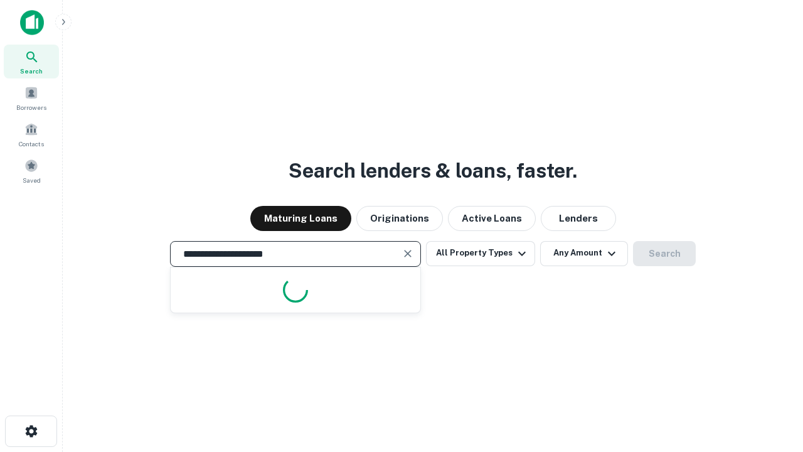  I want to click on button: Maturing Loans, so click(301, 218).